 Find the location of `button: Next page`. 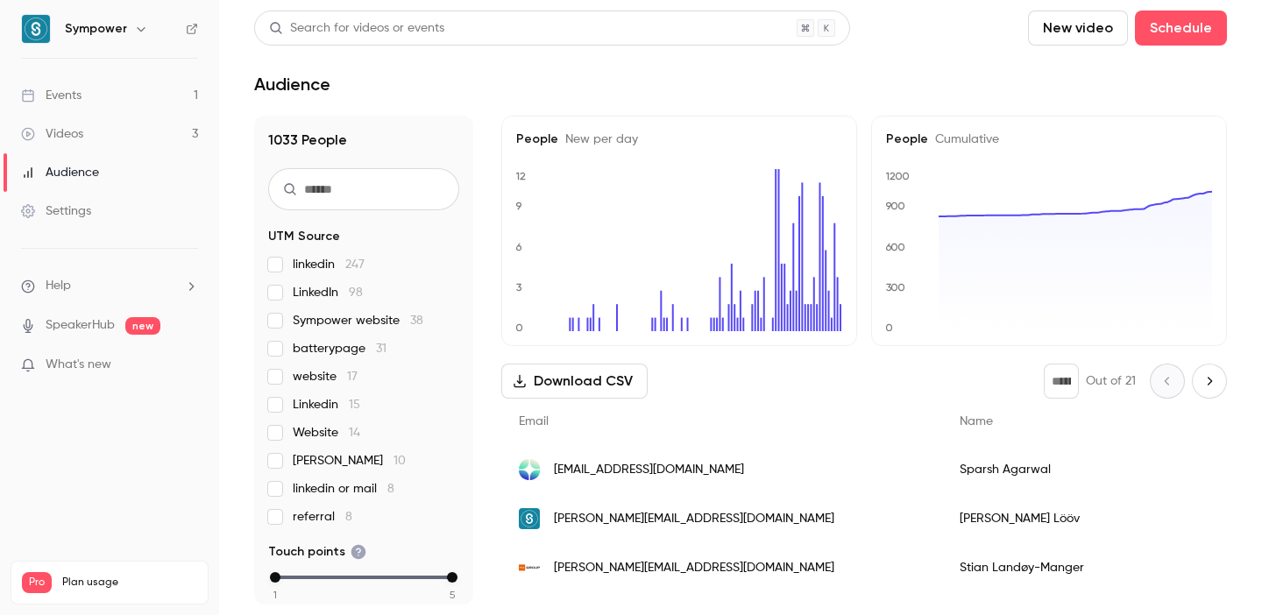

button: Next page is located at coordinates (1209, 381).